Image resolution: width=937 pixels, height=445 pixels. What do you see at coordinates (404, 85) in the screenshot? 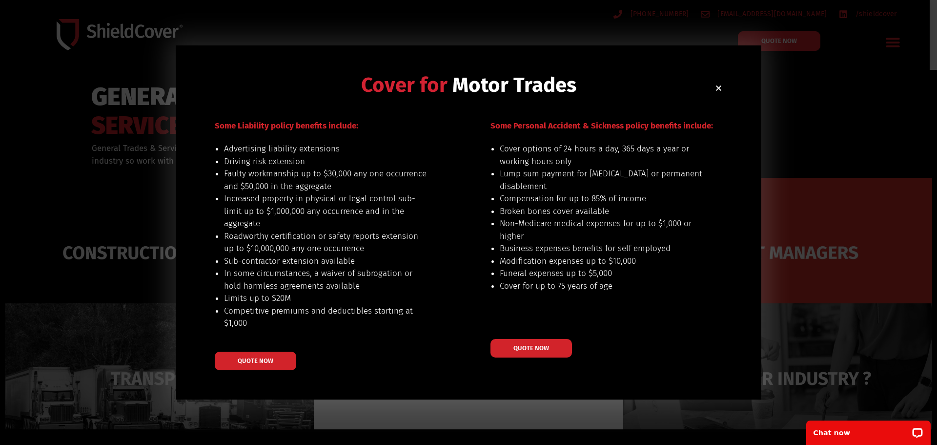
I see `span: Cover for` at bounding box center [404, 85].